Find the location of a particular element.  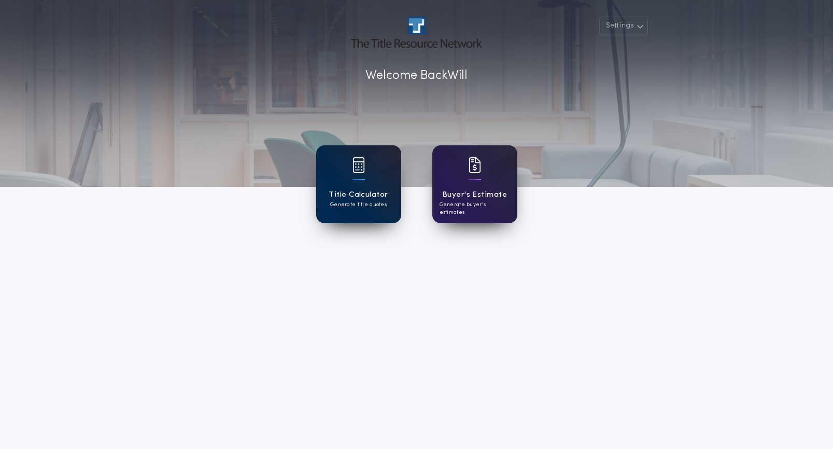

p: Generate title quotes is located at coordinates (358, 204).